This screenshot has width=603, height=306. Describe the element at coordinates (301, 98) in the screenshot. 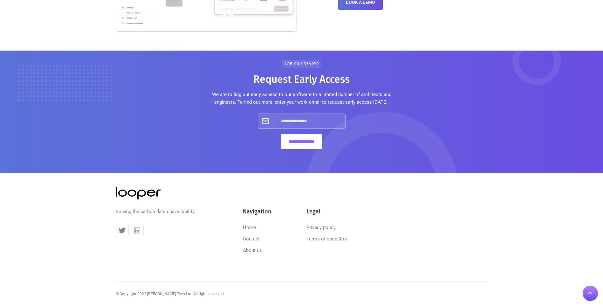

I see `p: We are rolling out early access to our software to a limited number of architects and engineers. ...` at that location.